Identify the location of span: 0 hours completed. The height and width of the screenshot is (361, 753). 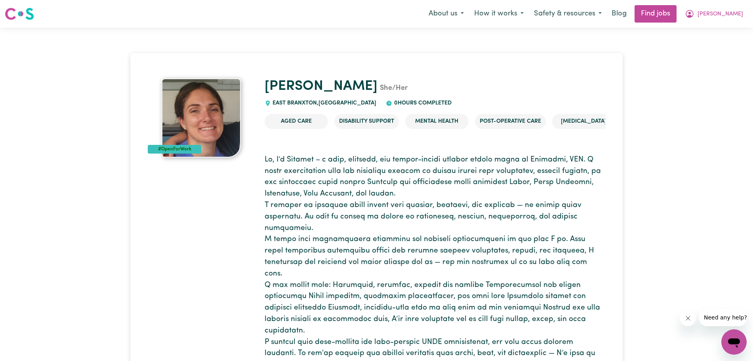
(422, 103).